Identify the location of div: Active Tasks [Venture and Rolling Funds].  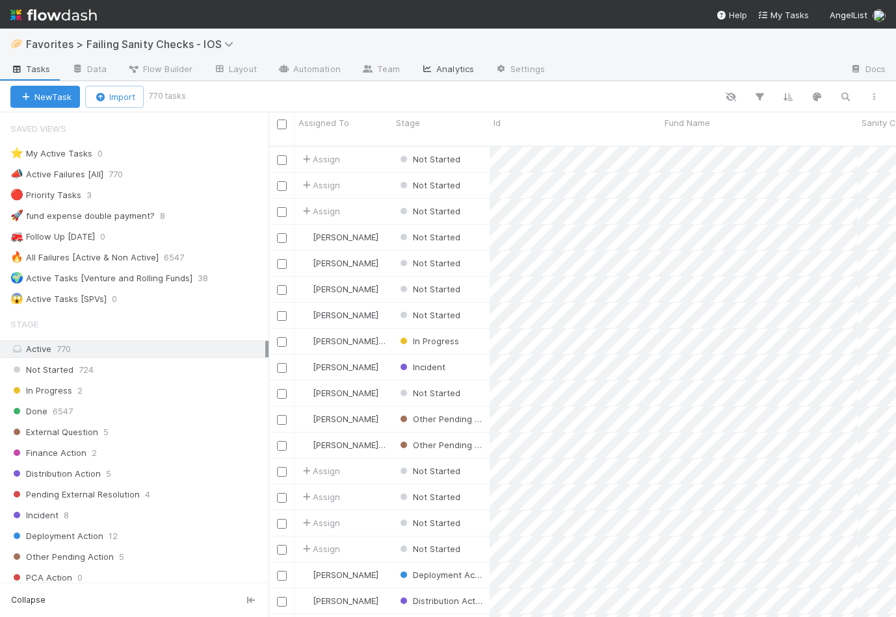
(101, 278).